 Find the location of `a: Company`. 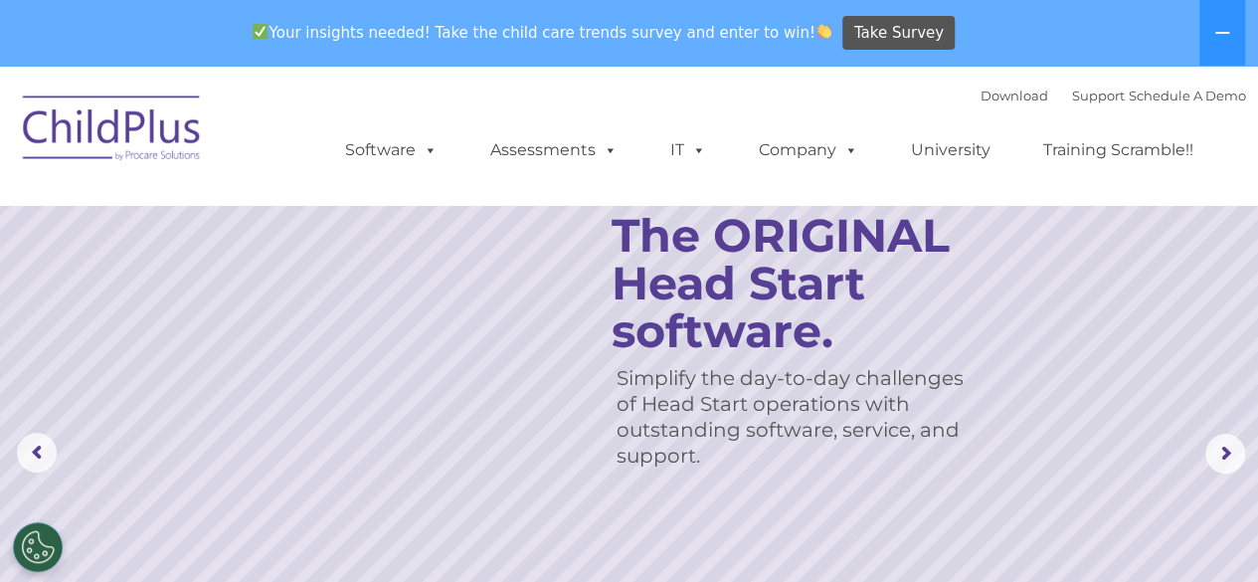

a: Company is located at coordinates (808, 150).